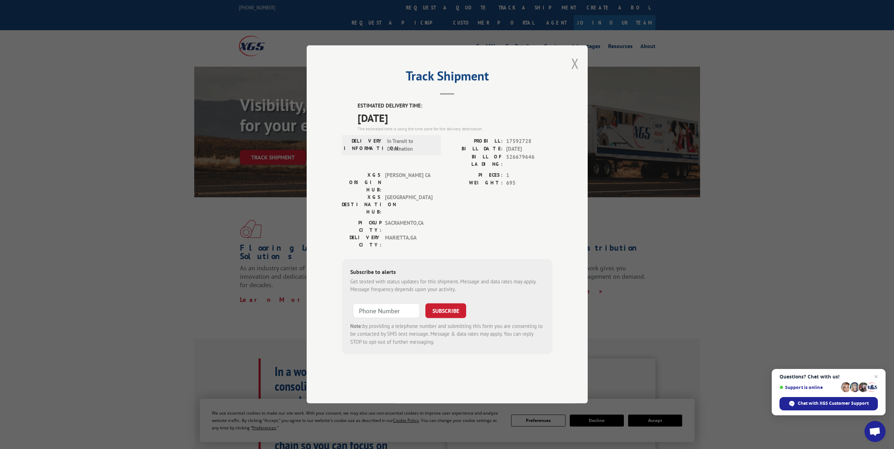  Describe the element at coordinates (447, 334) in the screenshot. I see `div: by providing a telephone number and submitting this form you are consenting to be contacted by SM...` at that location.